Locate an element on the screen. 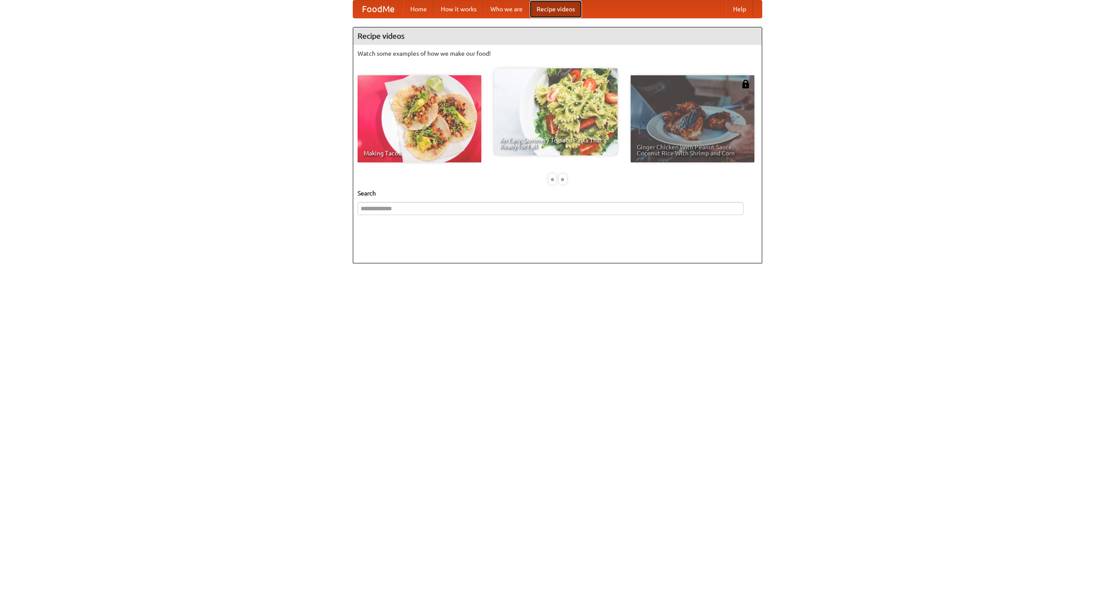  a: FoodMe is located at coordinates (378, 9).